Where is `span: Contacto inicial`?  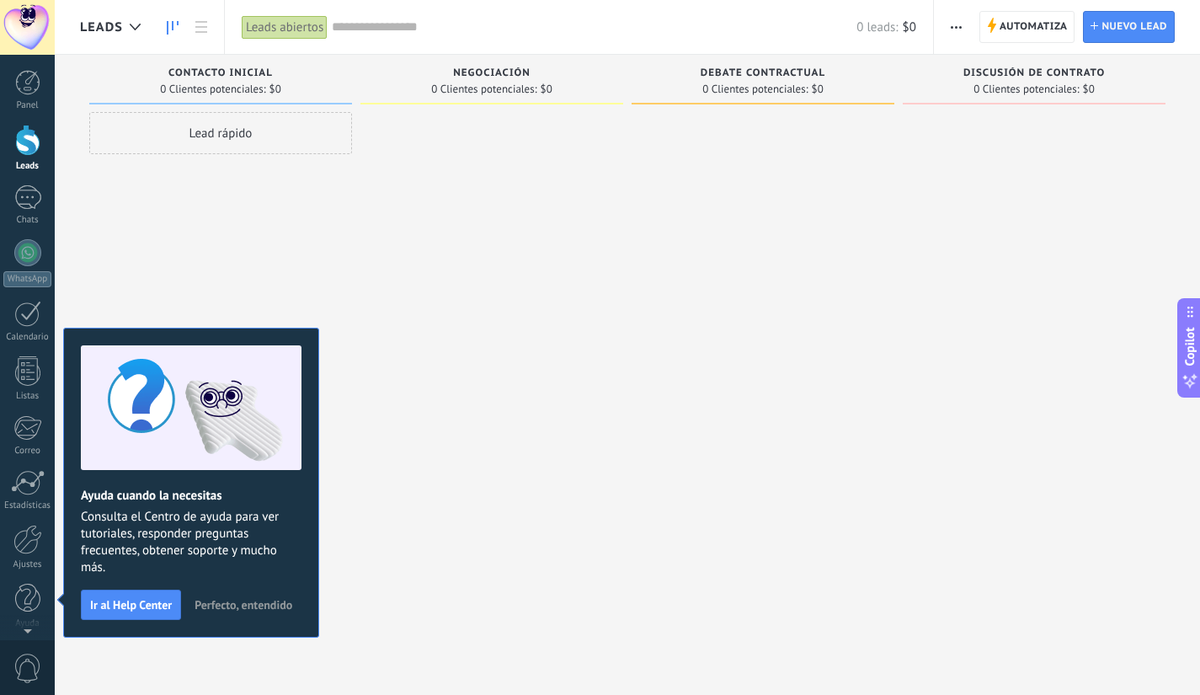 span: Contacto inicial is located at coordinates (221, 73).